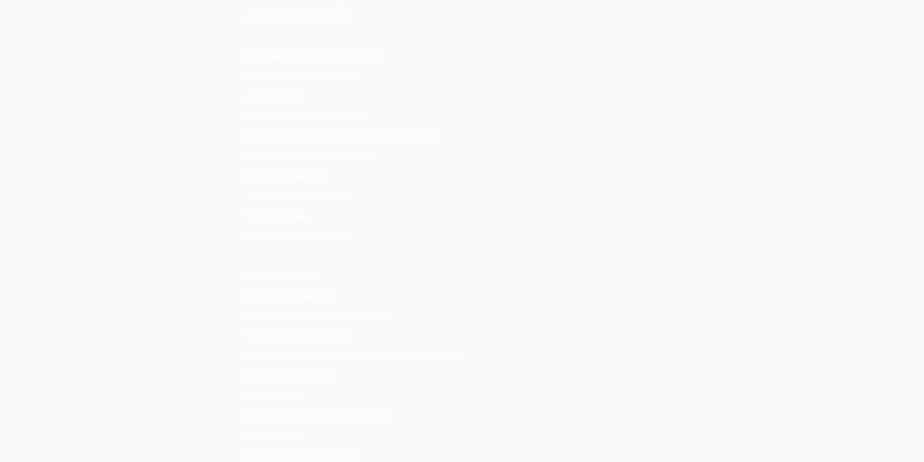 The width and height of the screenshot is (924, 462). I want to click on p: Is incarnating in you now., so click(462, 376).